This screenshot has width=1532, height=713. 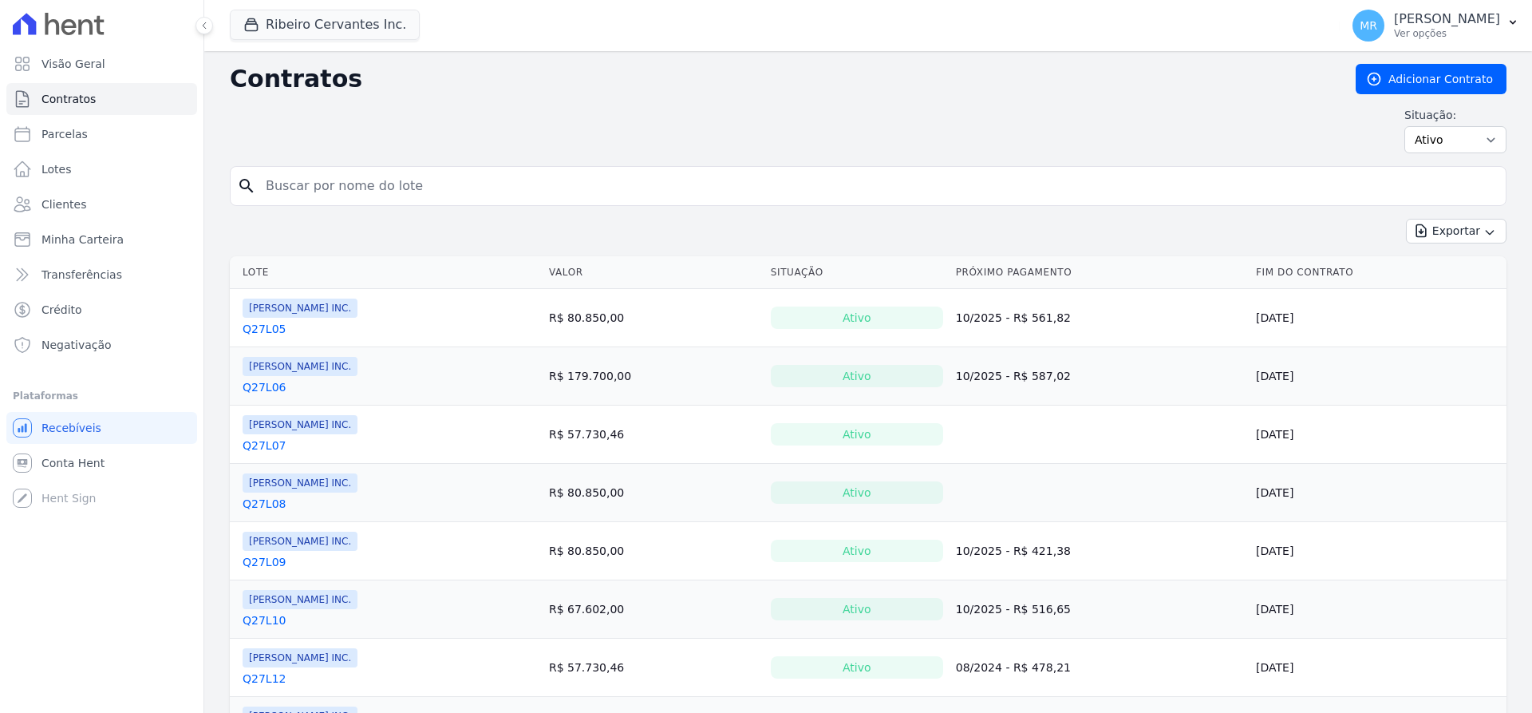 What do you see at coordinates (101, 64) in the screenshot?
I see `a: Visão Geral` at bounding box center [101, 64].